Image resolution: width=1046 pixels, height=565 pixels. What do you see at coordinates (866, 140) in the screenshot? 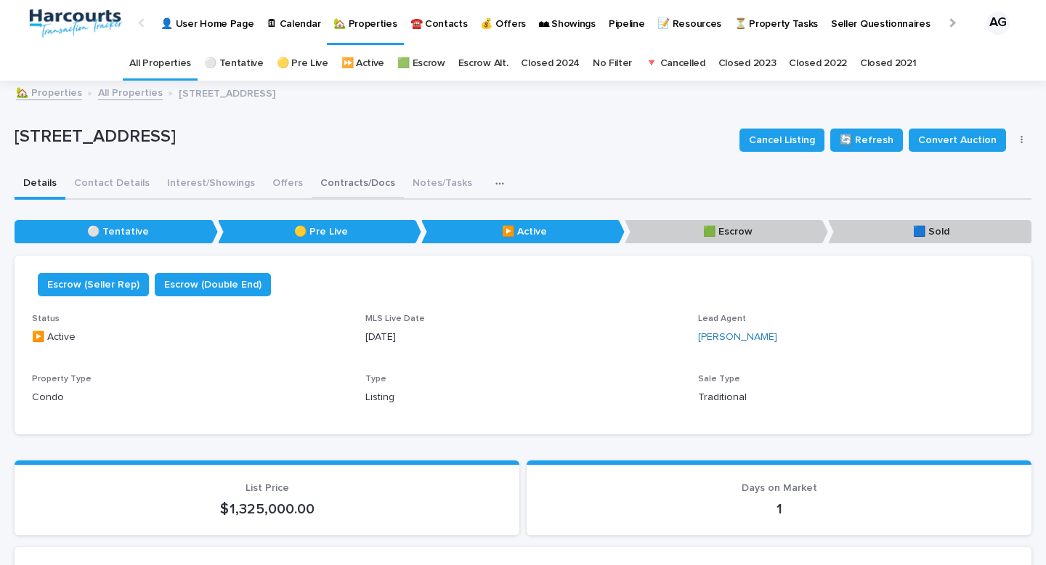
I see `button: 🔄 Refresh` at bounding box center [866, 140].